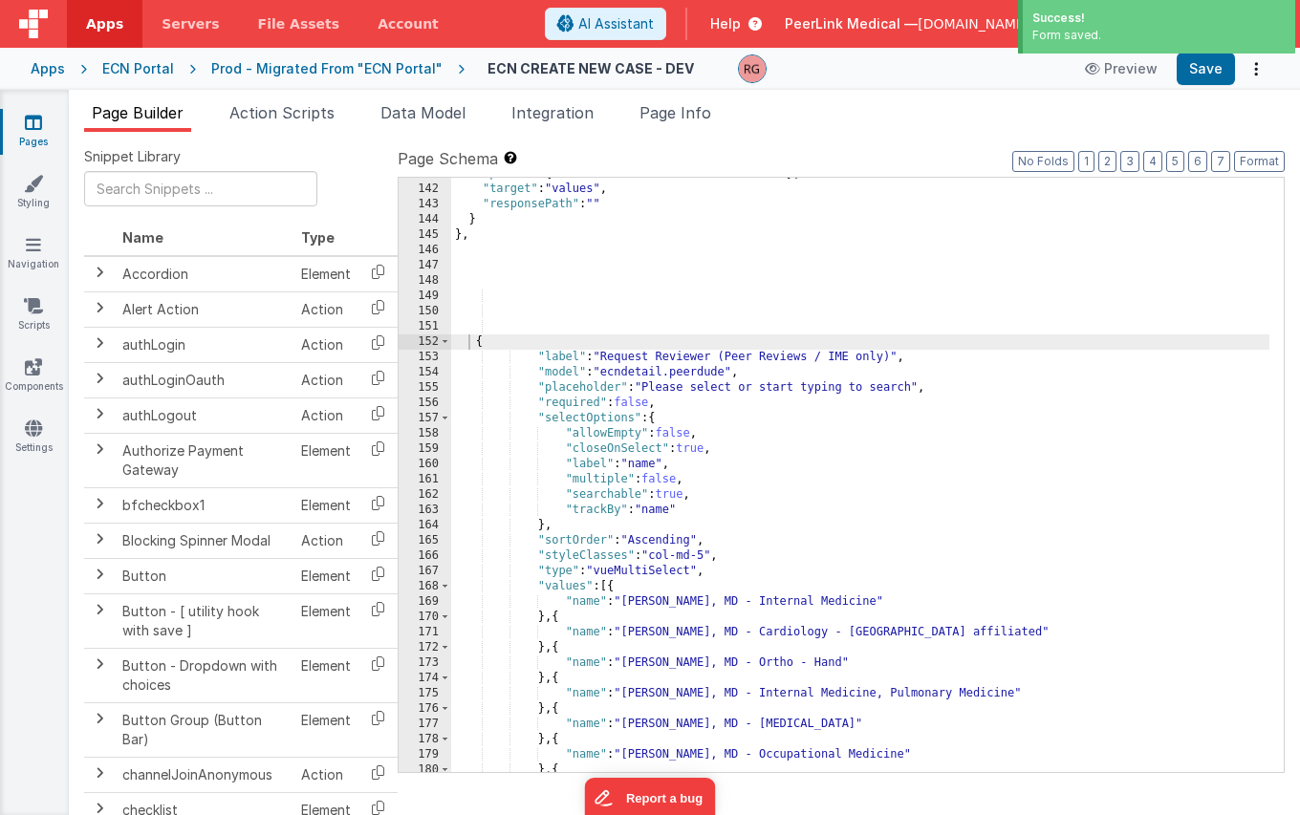 The width and height of the screenshot is (1300, 815). I want to click on td: Button - Dropdown with choices, so click(204, 675).